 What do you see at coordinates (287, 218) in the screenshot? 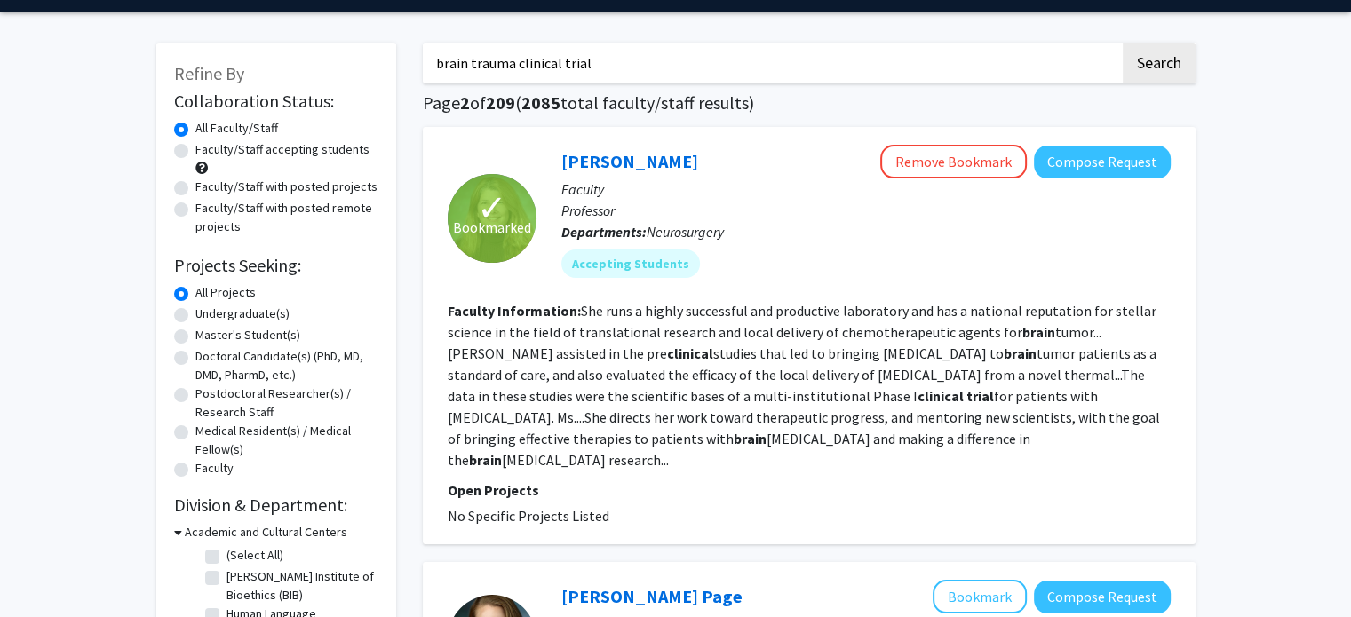
I see `label: Faculty/Staff with posted remote projects` at bounding box center [287, 218].